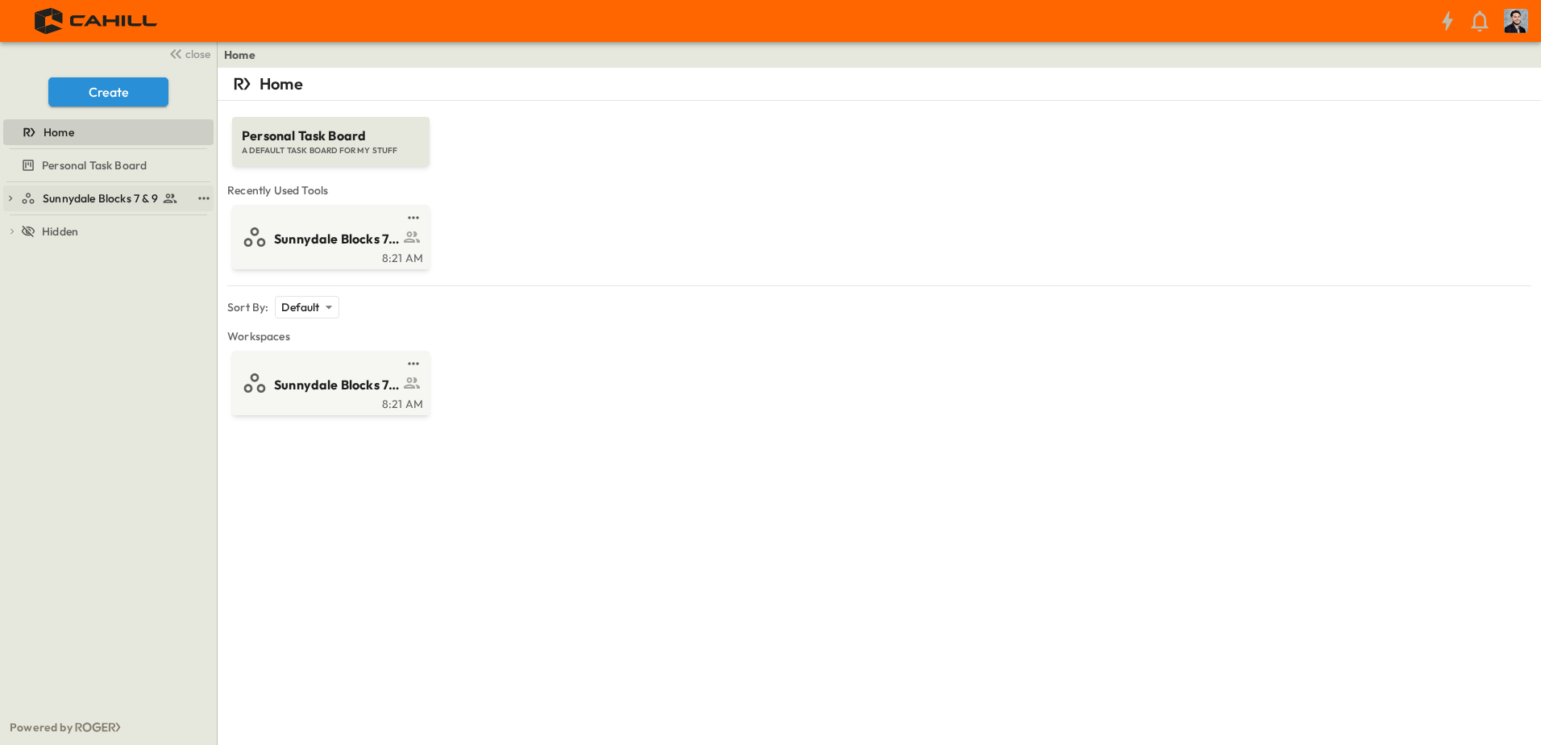 The image size is (1541, 745). What do you see at coordinates (188, 53) in the screenshot?
I see `button: close` at bounding box center [188, 53].